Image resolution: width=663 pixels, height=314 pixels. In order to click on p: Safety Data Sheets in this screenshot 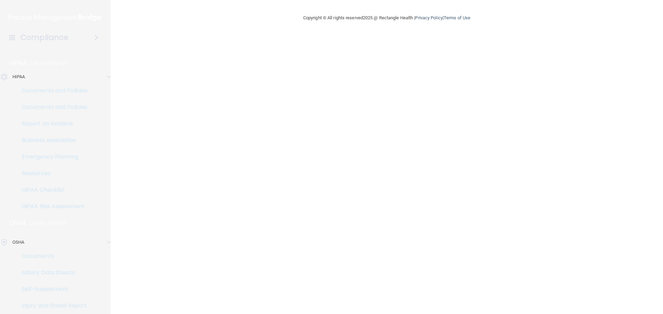, I will do `click(51, 273)`.